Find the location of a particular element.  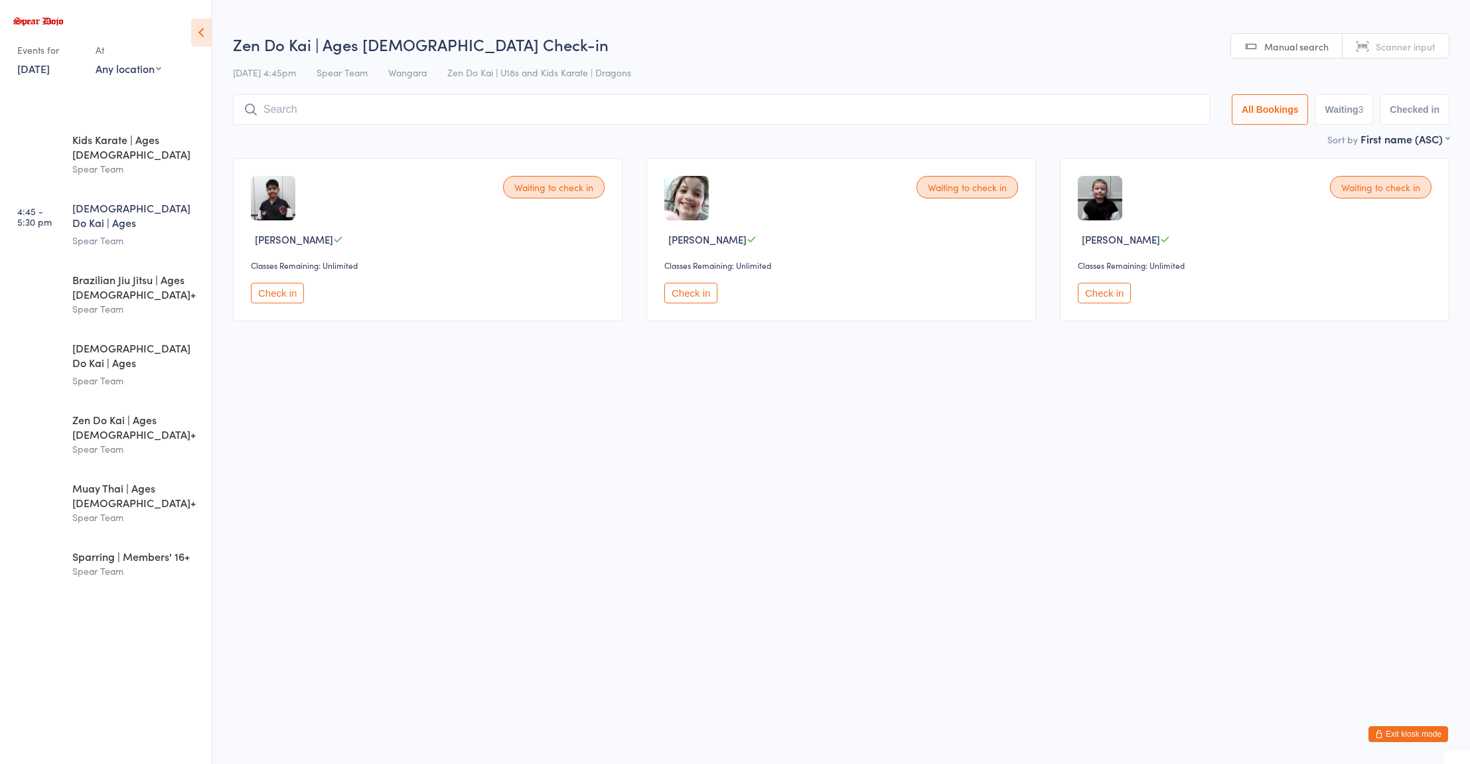

div: At is located at coordinates (128, 50).